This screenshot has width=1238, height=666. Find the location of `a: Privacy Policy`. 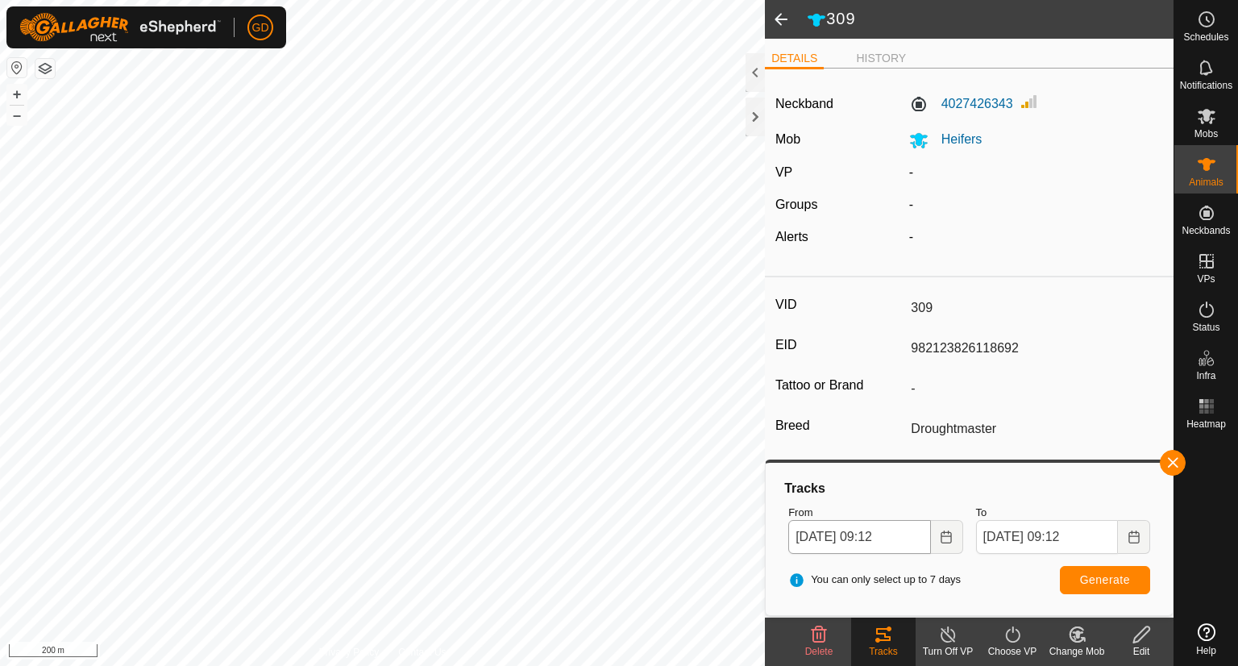

a: Privacy Policy is located at coordinates (349, 652).